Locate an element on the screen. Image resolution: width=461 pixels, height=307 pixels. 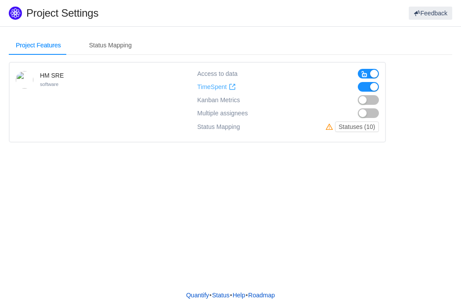
a: Roadmap is located at coordinates (261, 295).